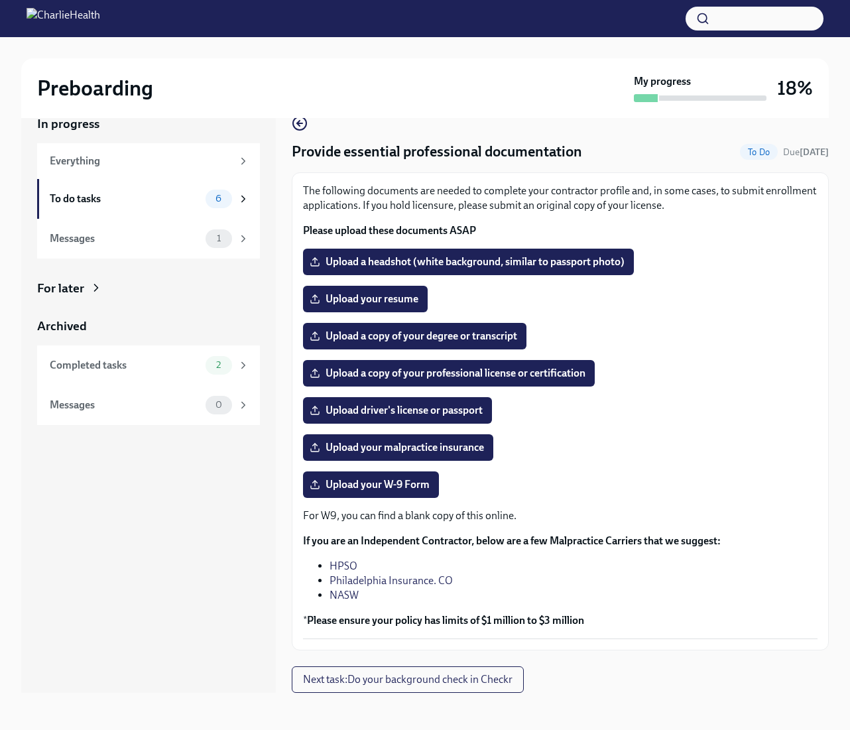  I want to click on a: HPSO, so click(344, 566).